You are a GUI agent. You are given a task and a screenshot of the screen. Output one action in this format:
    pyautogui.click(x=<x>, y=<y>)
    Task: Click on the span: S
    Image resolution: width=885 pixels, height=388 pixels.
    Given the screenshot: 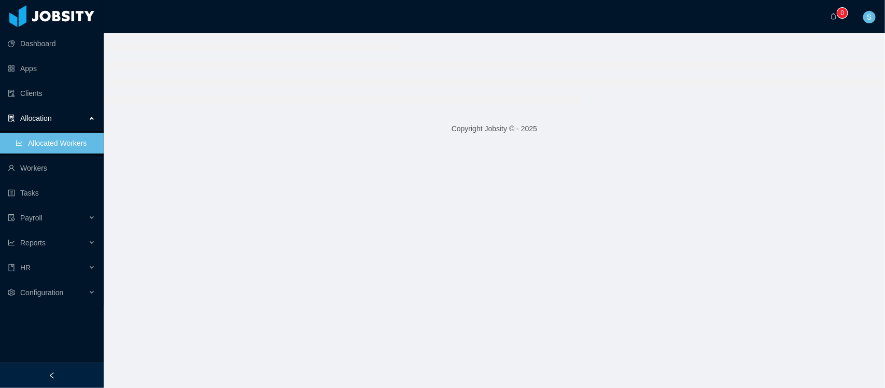 What is the action you would take?
    pyautogui.click(x=868, y=17)
    